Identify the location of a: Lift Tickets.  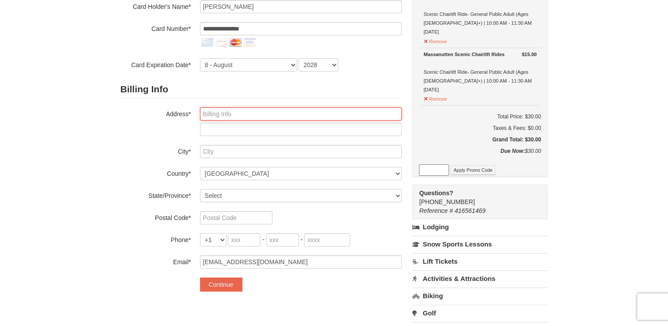
(480, 261).